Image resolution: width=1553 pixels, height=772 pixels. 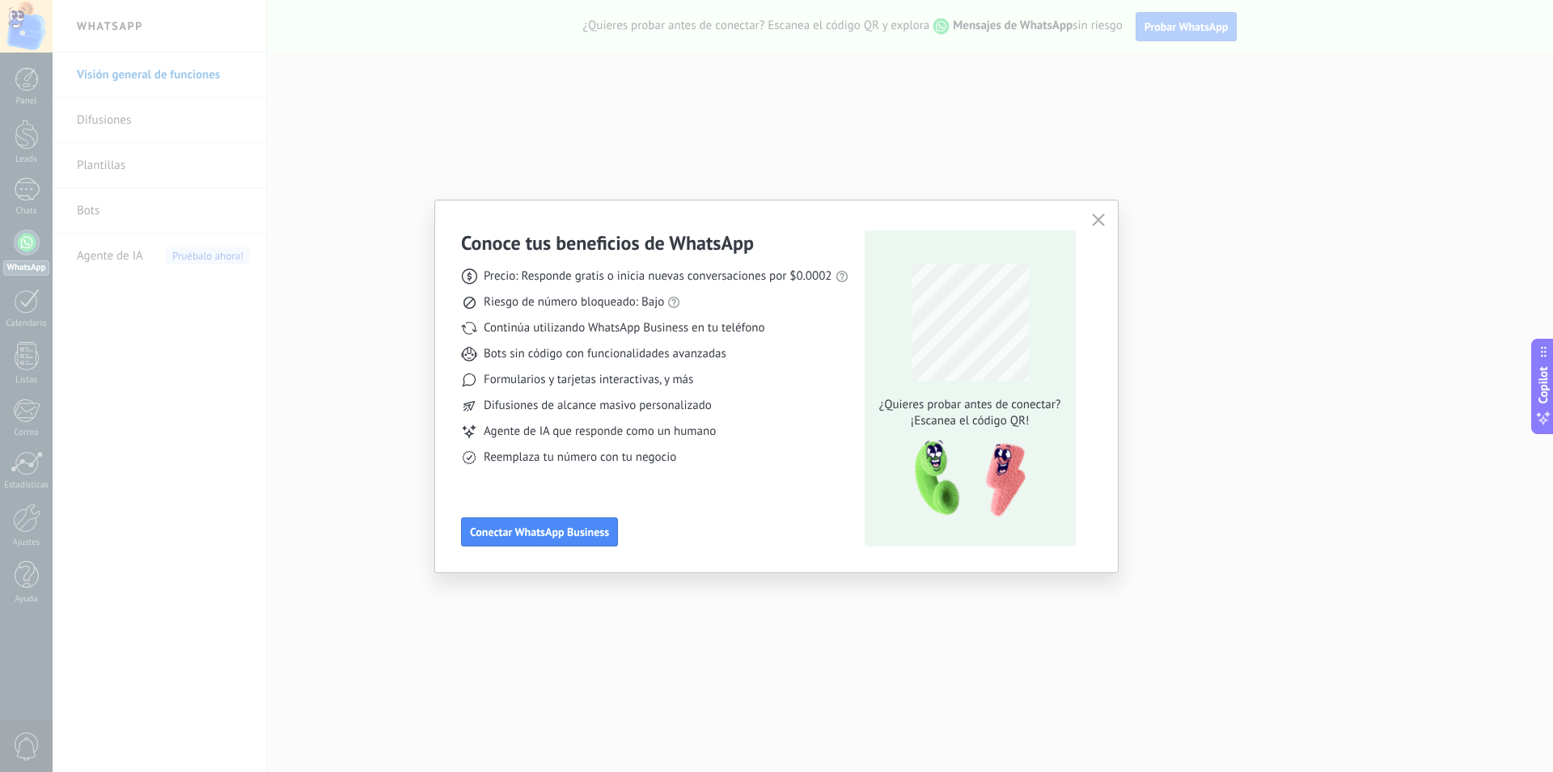 What do you see at coordinates (1543, 385) in the screenshot?
I see `span: Copilot` at bounding box center [1543, 385].